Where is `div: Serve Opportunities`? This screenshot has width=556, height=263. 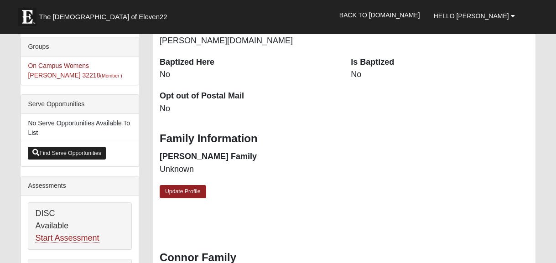 div: Serve Opportunities is located at coordinates (80, 104).